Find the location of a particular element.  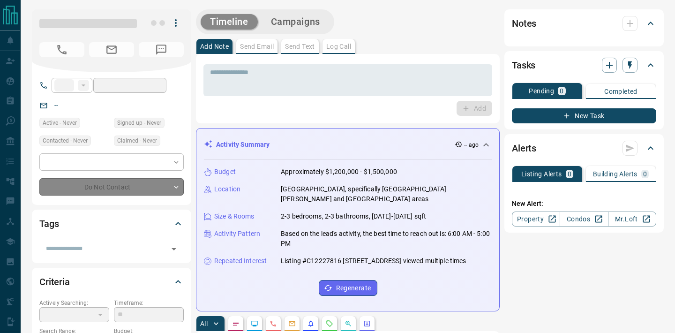

p: -- ago is located at coordinates (471, 145).